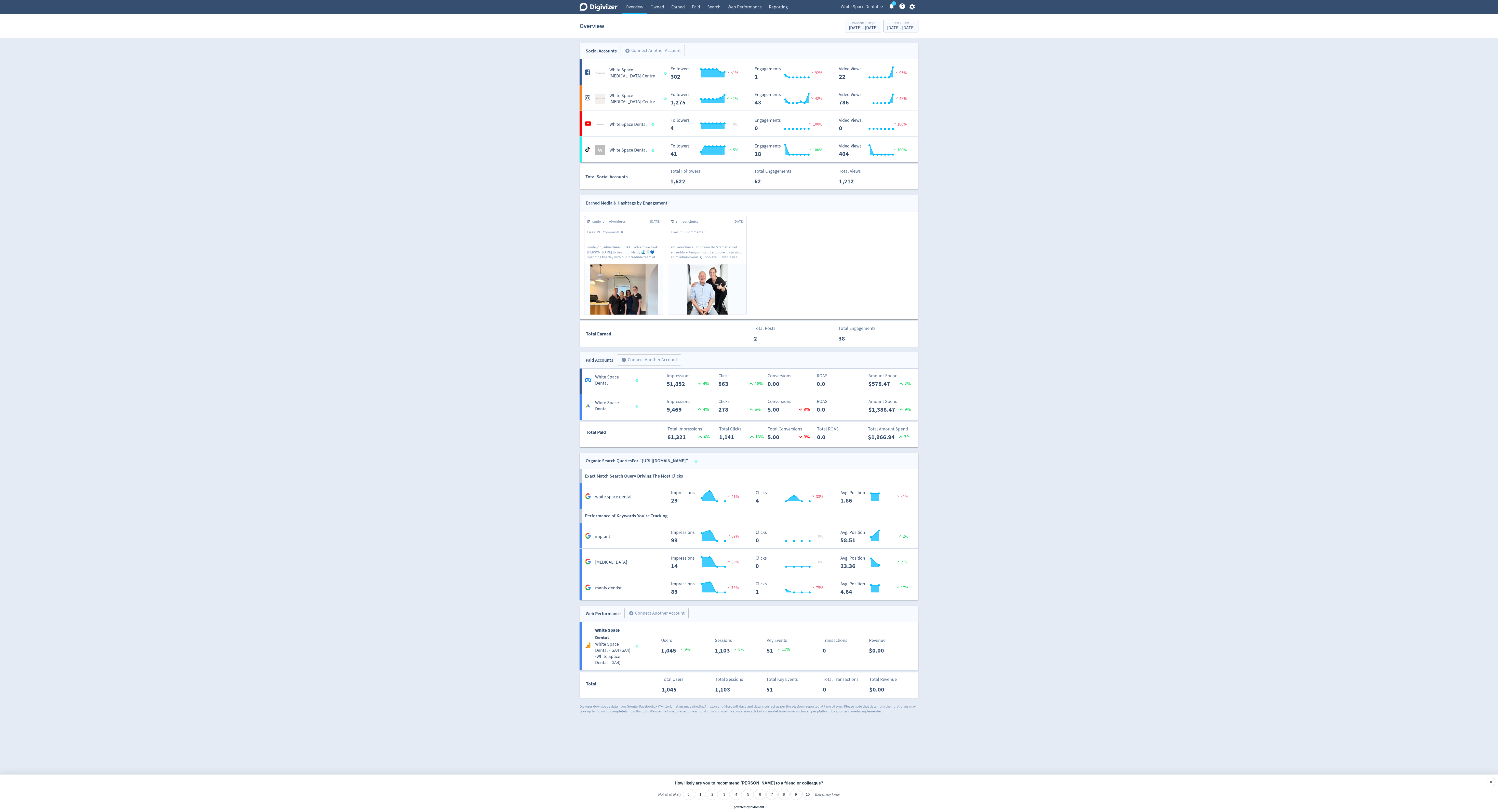 This screenshot has width=1498, height=812. What do you see at coordinates (782, 438) in the screenshot?
I see `p: 5.00` at bounding box center [782, 438].